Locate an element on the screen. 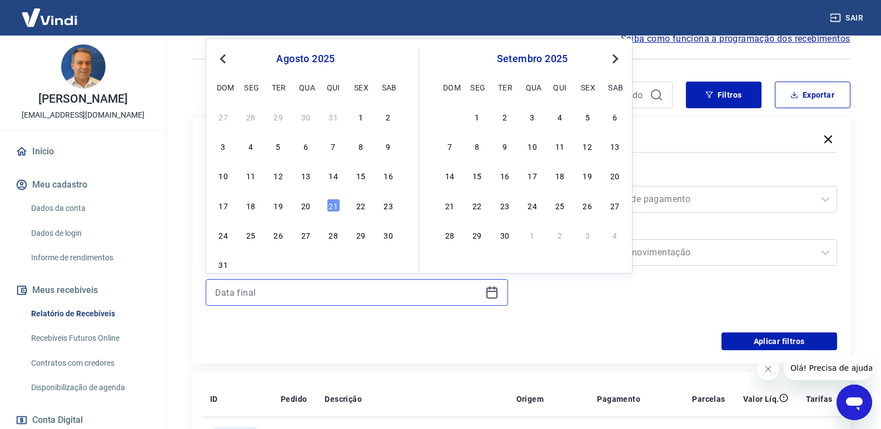 The height and width of the screenshot is (429, 881). button: Filtros is located at coordinates (723, 95).